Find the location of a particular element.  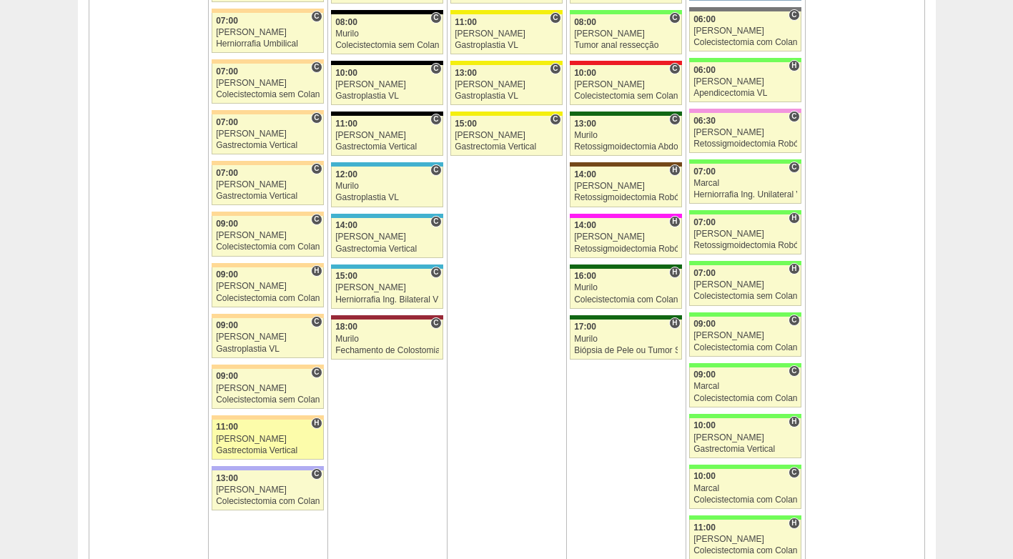

div: Fechamento de Colostomia ou Enterostomia is located at coordinates (387, 350).